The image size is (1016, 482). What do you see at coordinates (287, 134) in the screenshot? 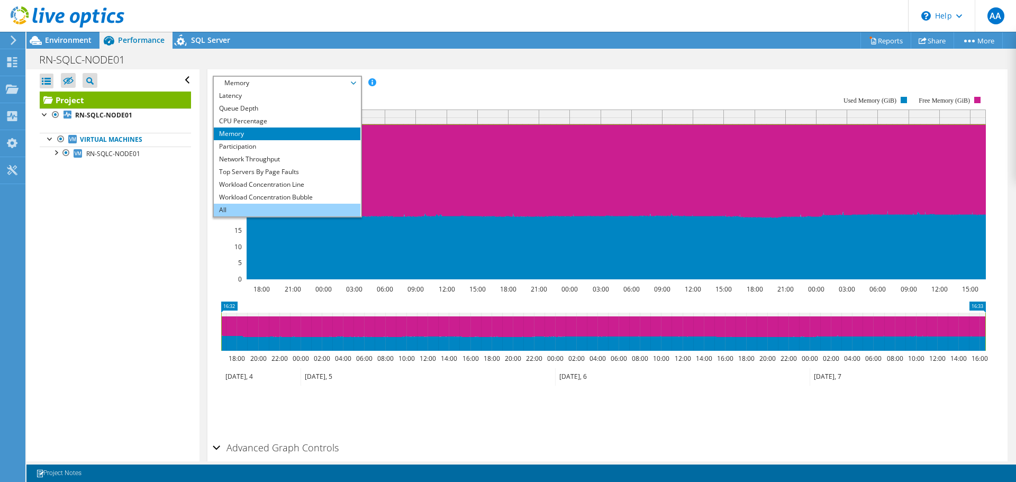
I see `li: Memory` at bounding box center [287, 134].